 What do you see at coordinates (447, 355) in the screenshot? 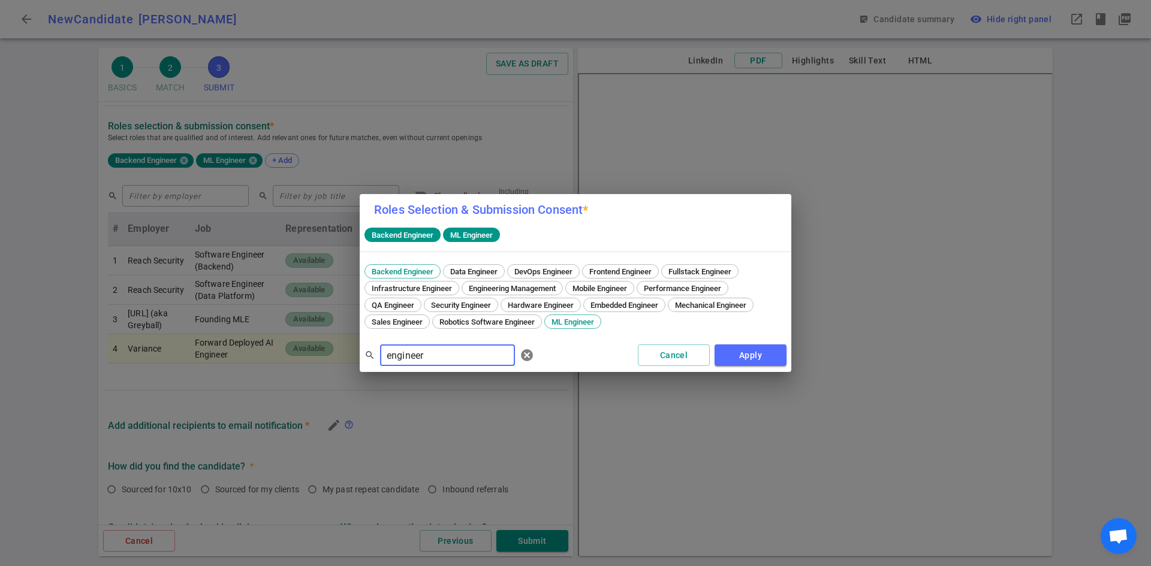
I see `input: Separate search terms by comma or space` at bounding box center [447, 355].